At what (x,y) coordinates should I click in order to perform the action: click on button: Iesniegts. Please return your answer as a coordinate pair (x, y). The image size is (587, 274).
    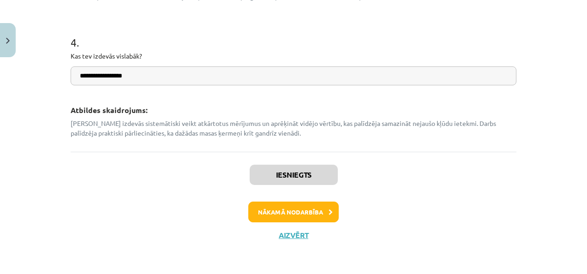
    Looking at the image, I should click on (294, 175).